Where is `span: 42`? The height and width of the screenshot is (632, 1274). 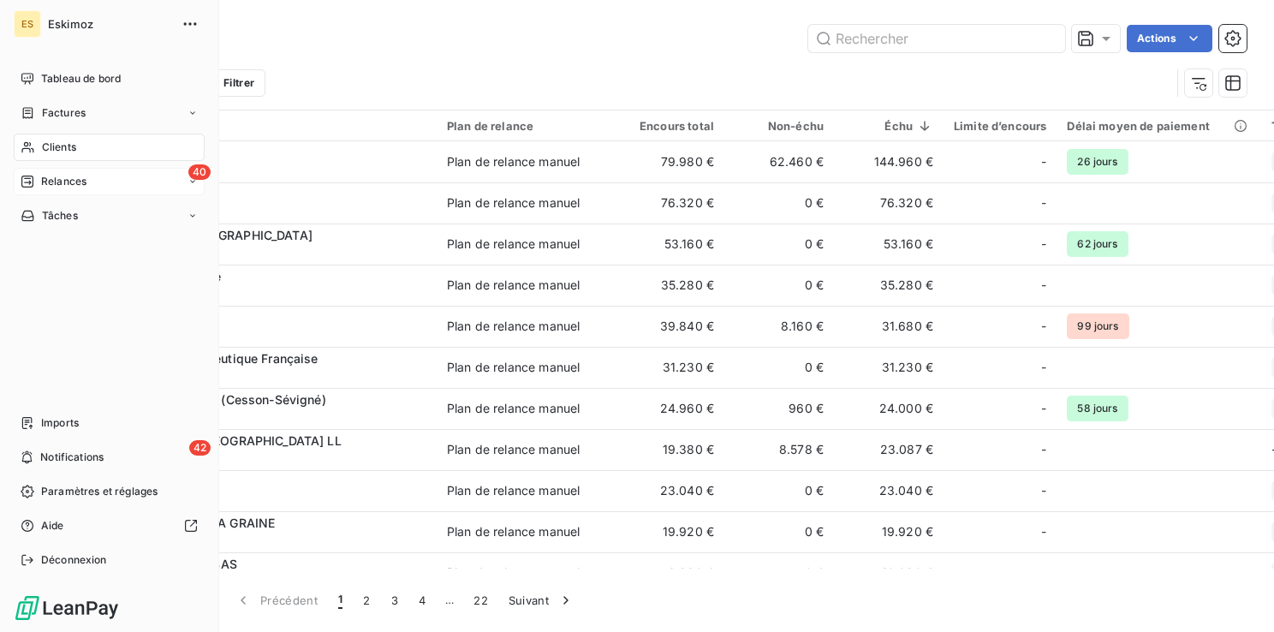
span: 42 is located at coordinates (200, 448).